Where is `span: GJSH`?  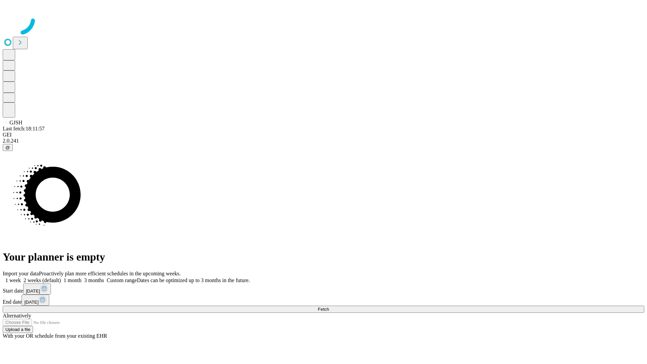
span: GJSH is located at coordinates (16, 122).